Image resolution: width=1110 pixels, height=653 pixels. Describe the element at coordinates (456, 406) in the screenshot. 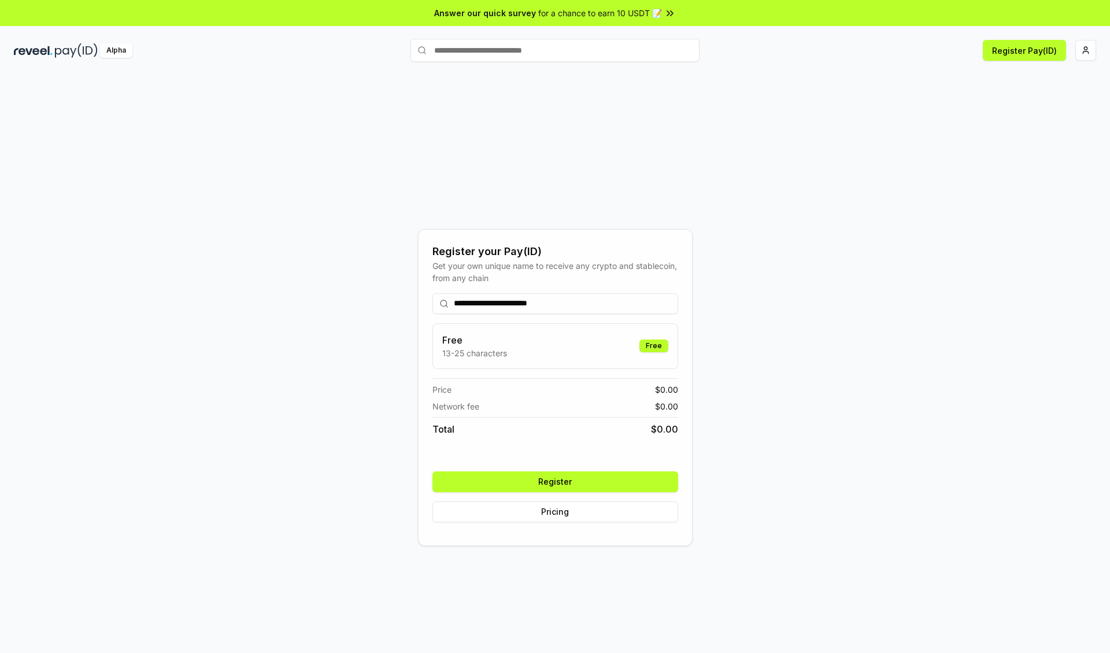

I see `span: Network fee` at that location.